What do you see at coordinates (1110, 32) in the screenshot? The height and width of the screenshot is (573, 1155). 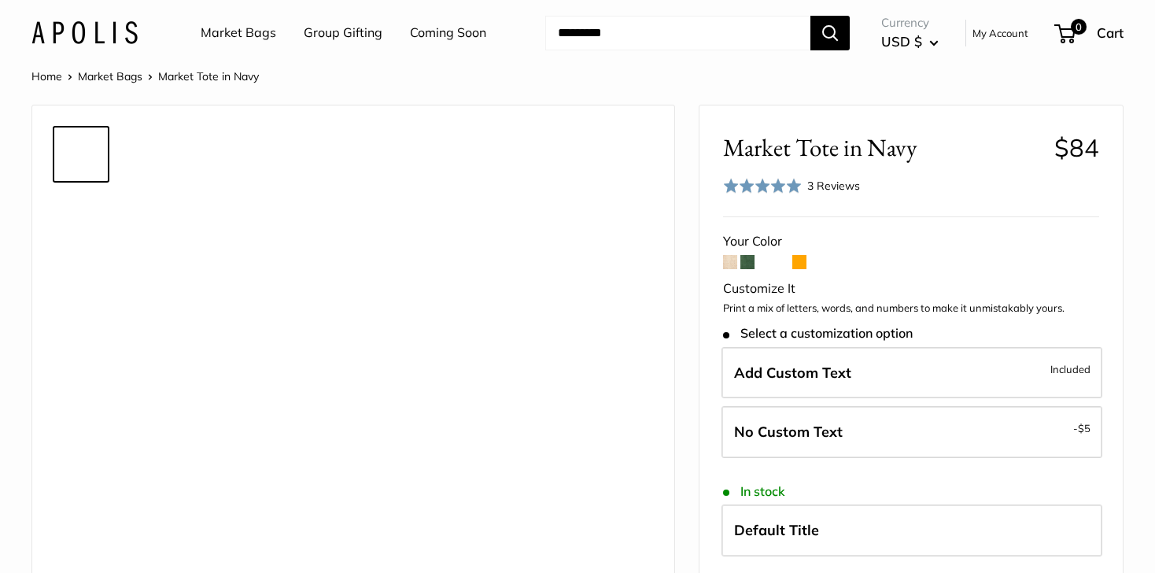 I see `span: Cart` at bounding box center [1110, 32].